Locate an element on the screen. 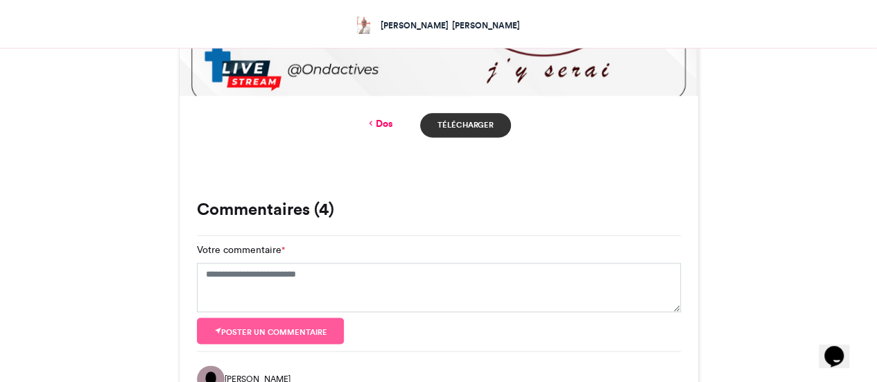 This screenshot has width=877, height=382. font: Commentaires (4) is located at coordinates (266, 209).